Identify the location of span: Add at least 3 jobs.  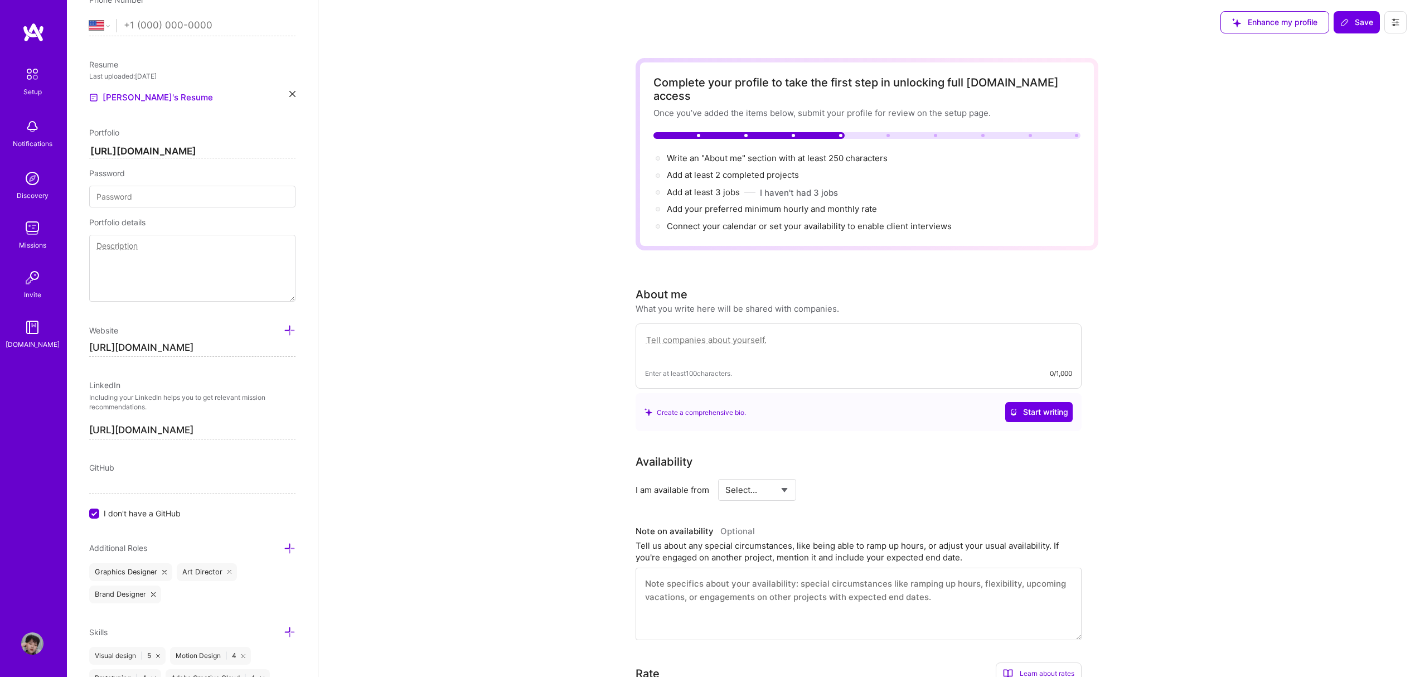
(703, 192).